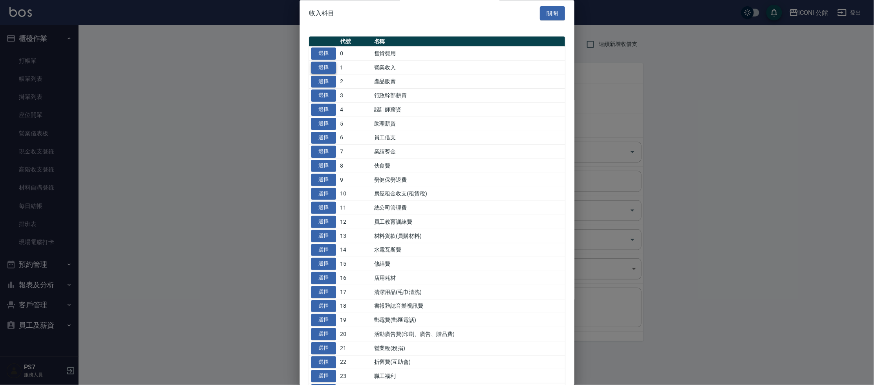  Describe the element at coordinates (355, 208) in the screenshot. I see `td: 11` at that location.